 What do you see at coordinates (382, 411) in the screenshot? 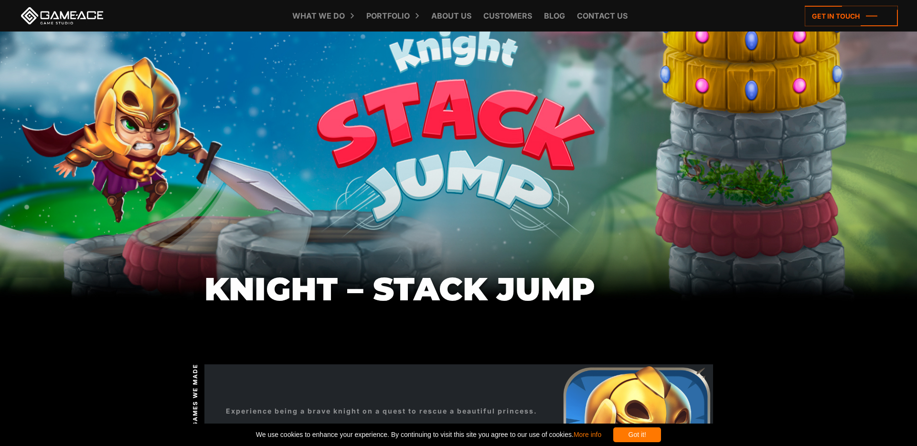
I see `div: Experience being a brave knight on a quest to rescue a beautiful princess.` at bounding box center [382, 411].